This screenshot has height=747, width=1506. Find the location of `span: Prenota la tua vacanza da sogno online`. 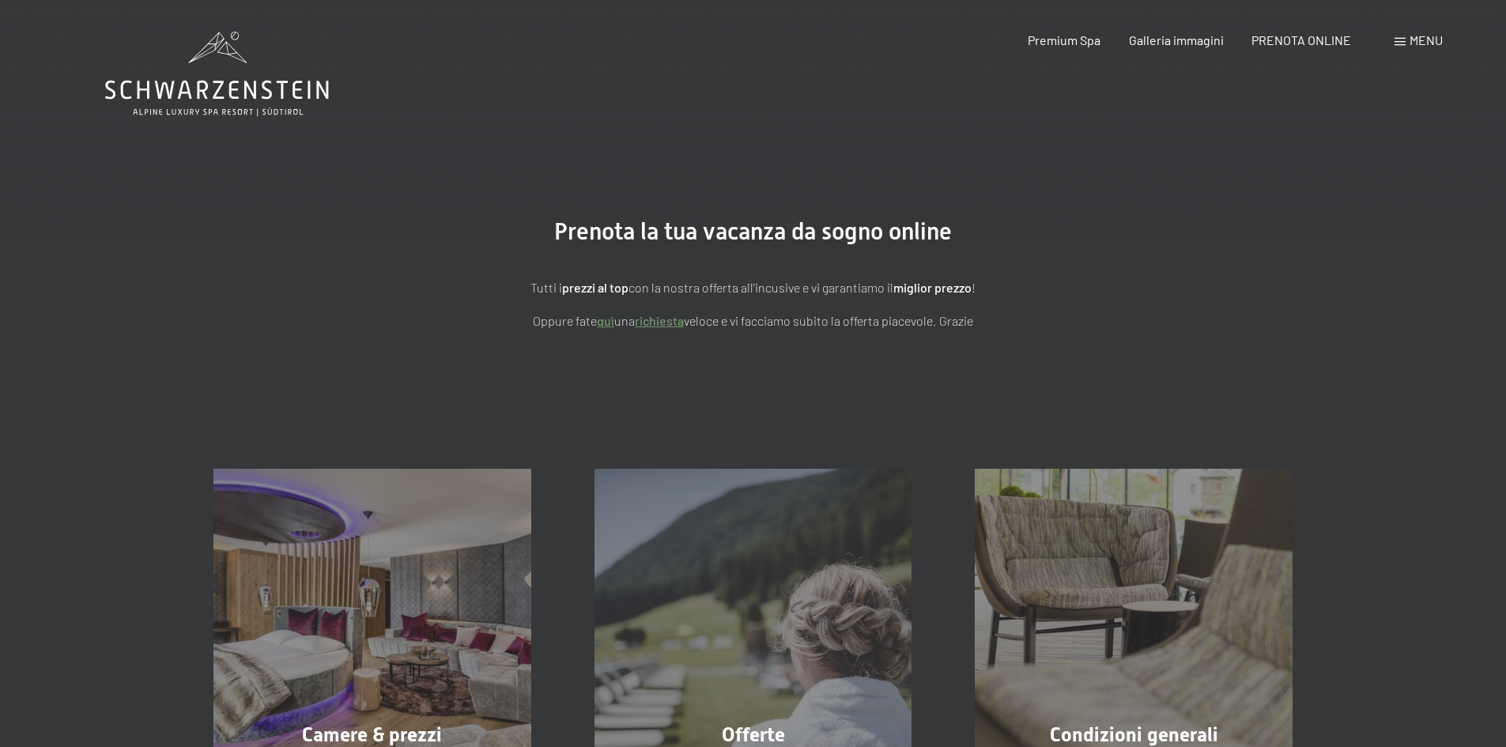

span: Prenota la tua vacanza da sogno online is located at coordinates (752, 231).